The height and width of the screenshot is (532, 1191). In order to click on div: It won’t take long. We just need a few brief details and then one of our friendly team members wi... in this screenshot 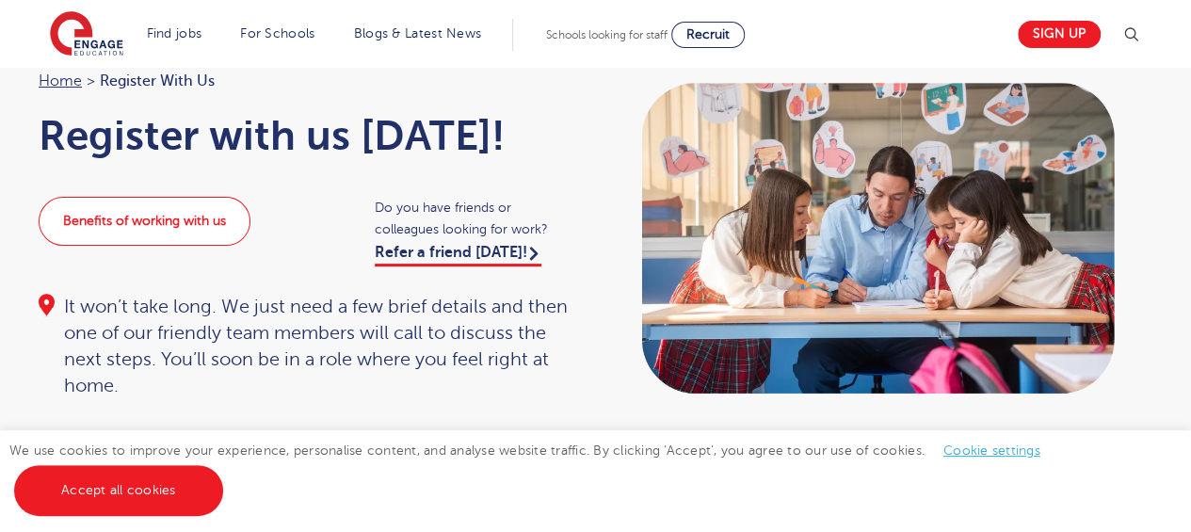, I will do `click(308, 347)`.